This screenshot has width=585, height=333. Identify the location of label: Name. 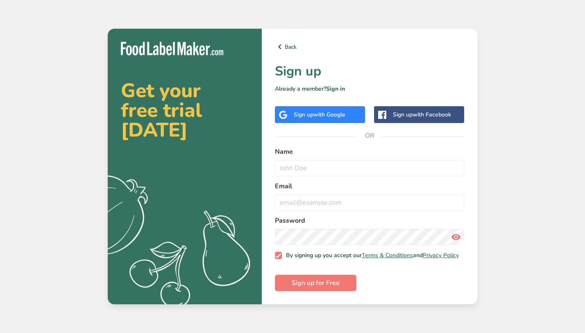
(370, 152).